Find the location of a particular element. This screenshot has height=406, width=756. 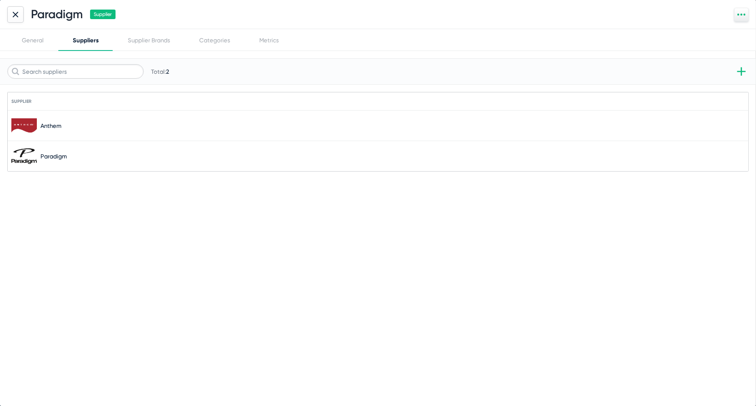

div: Supplier Brands is located at coordinates (149, 40).